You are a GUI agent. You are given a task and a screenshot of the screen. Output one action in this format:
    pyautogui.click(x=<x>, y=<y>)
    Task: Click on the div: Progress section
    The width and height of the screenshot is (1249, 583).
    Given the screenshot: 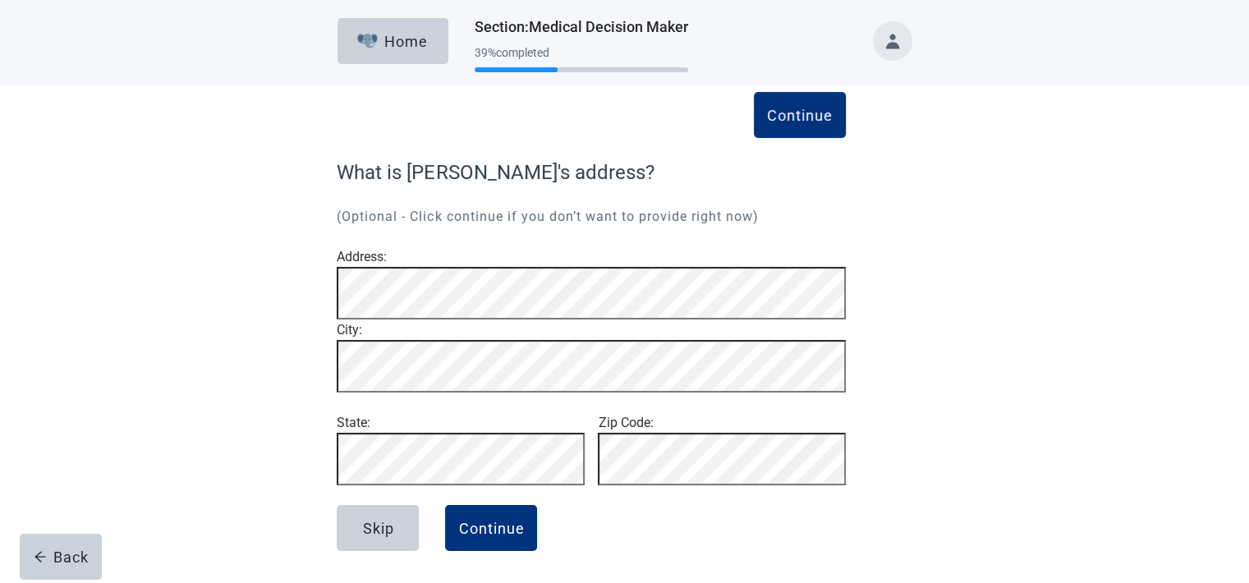 What is the action you would take?
    pyautogui.click(x=581, y=59)
    